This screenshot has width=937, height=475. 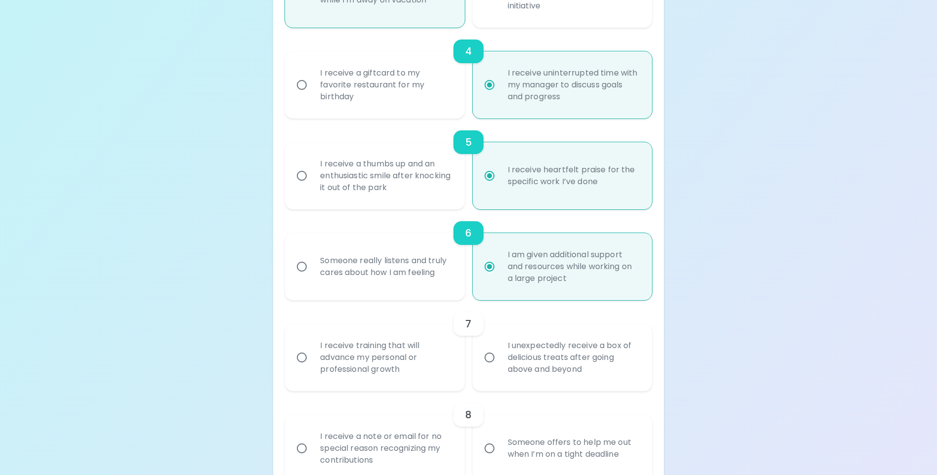 What do you see at coordinates (468, 142) in the screenshot?
I see `h6: 5` at bounding box center [468, 142].